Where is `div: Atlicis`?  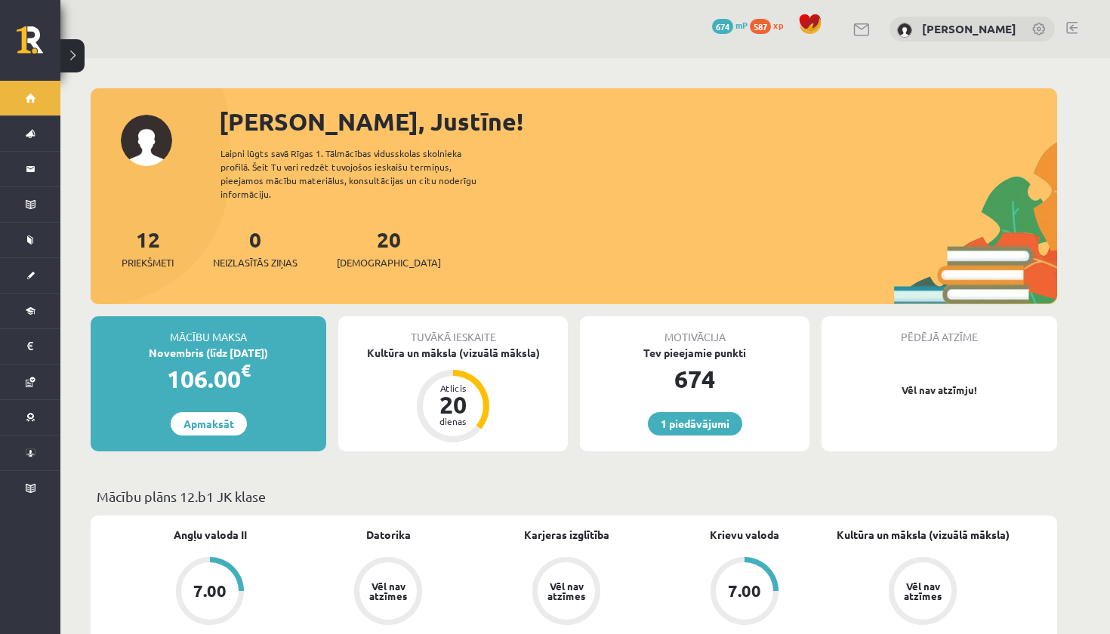
div: Atlicis is located at coordinates (453, 388).